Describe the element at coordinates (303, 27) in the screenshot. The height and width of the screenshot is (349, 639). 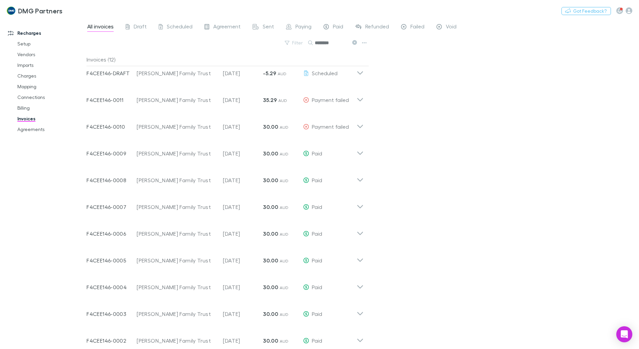
I see `span: Paying` at that location.